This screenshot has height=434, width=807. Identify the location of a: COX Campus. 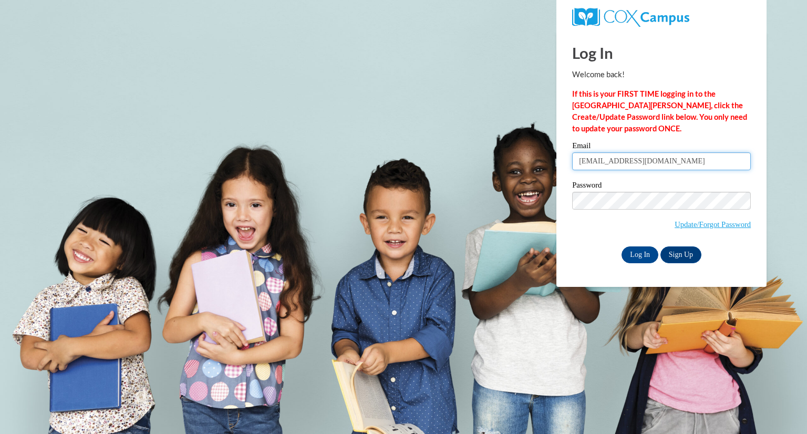
(631, 16).